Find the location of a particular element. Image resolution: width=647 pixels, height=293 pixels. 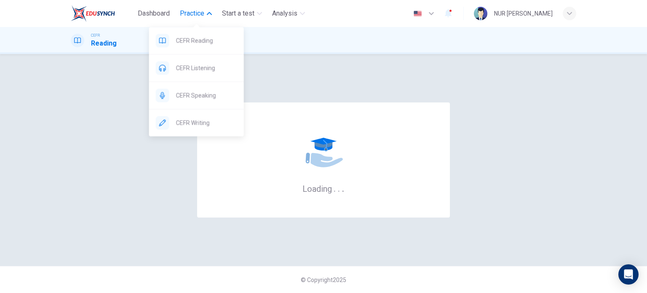

span: CEFR is located at coordinates (95, 35).